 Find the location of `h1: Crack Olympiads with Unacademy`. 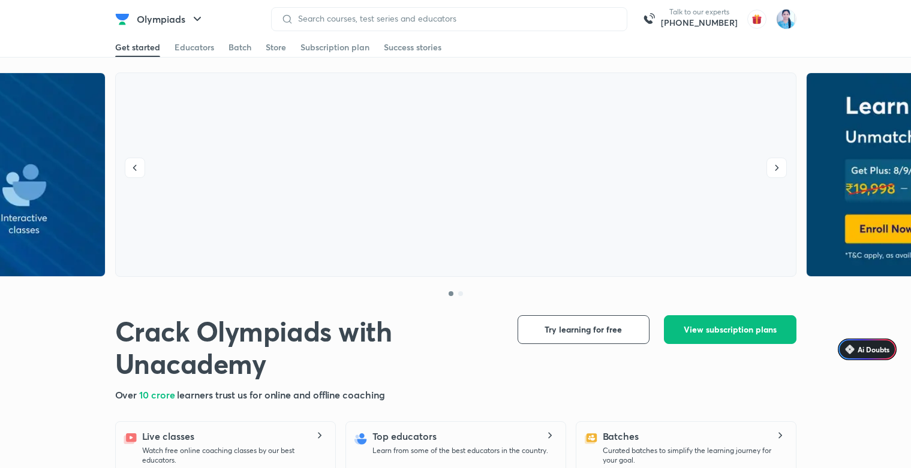

h1: Crack Olympiads with Unacademy is located at coordinates (306, 348).